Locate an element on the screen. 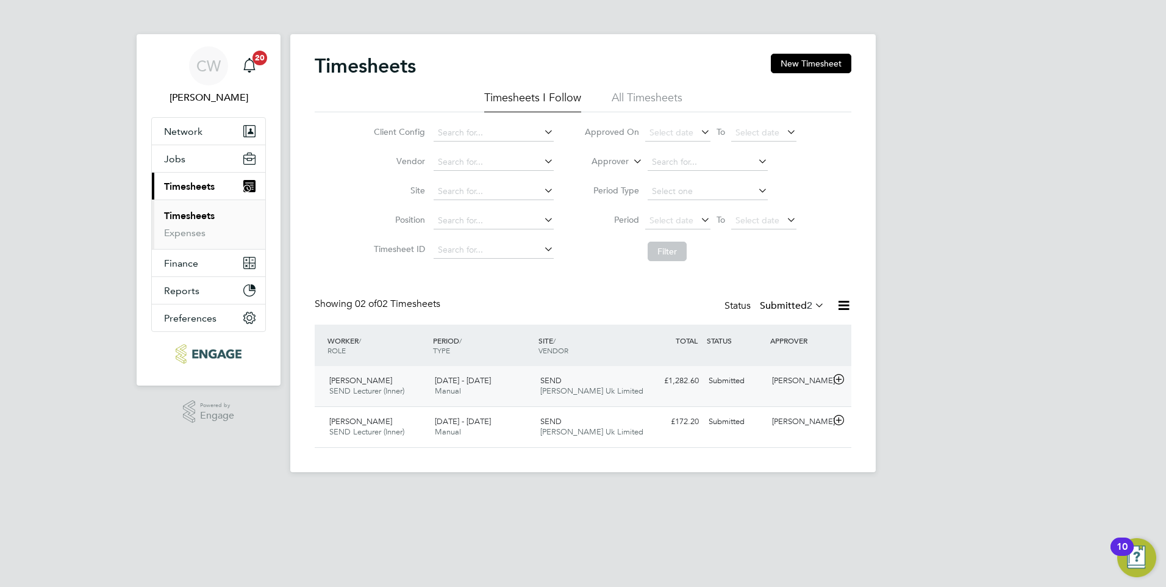 This screenshot has width=1166, height=587. div: £1,282.60 is located at coordinates (672, 381).